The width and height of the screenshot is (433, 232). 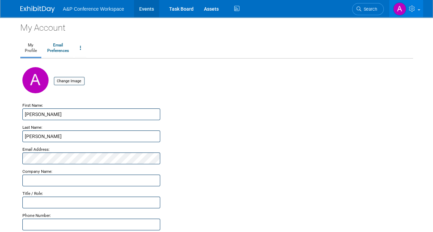 What do you see at coordinates (368, 9) in the screenshot?
I see `a: Search` at bounding box center [368, 9].